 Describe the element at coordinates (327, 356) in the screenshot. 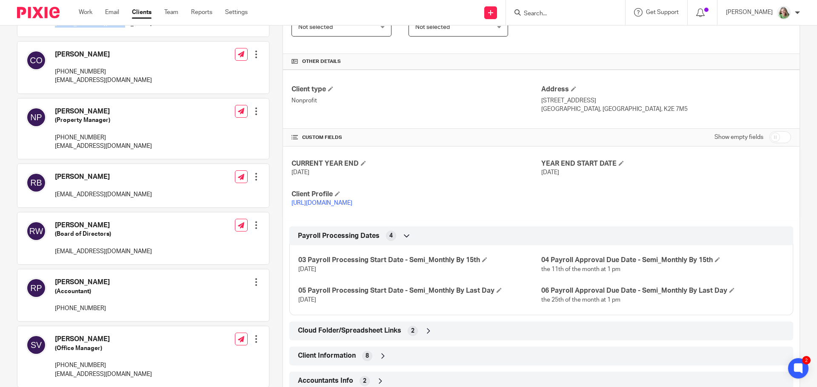

I see `span: Client Information` at that location.